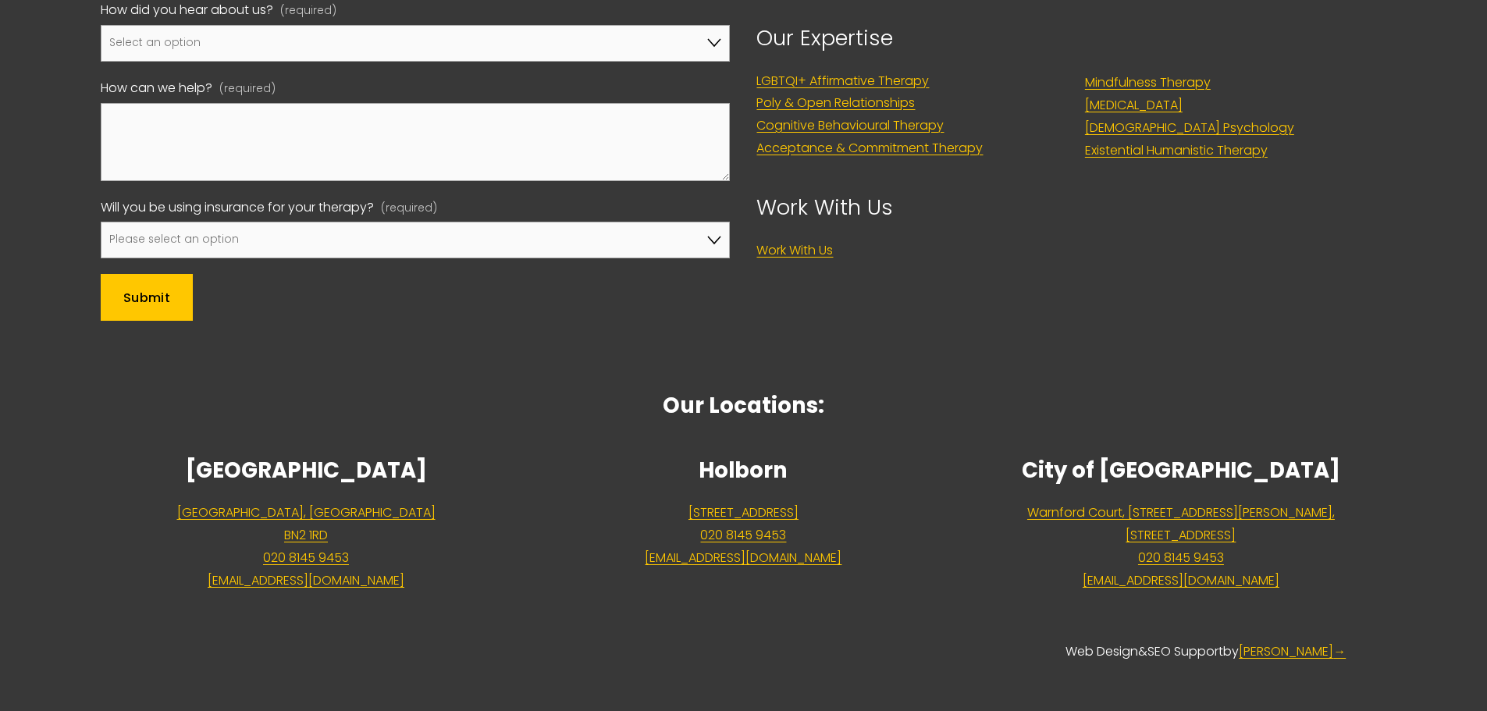 Image resolution: width=1487 pixels, height=711 pixels. Describe the element at coordinates (147, 297) in the screenshot. I see `button: SubmitSubmit` at that location.